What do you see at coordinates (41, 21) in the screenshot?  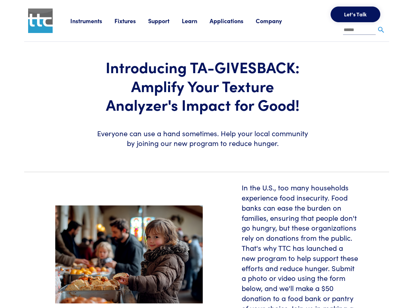 I see `img: ttc_logo_1x1_v1.0.png` at bounding box center [41, 21].